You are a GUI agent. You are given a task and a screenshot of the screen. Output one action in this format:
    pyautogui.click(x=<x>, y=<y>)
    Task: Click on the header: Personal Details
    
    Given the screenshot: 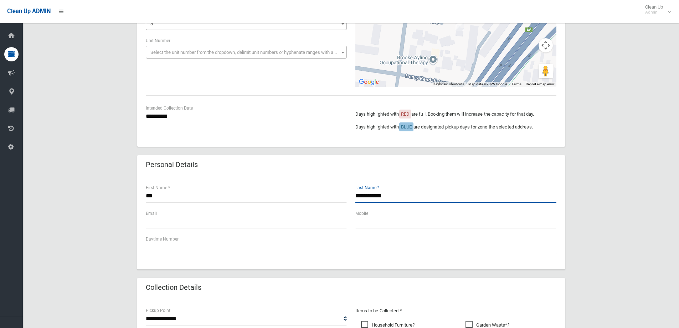 What is the action you would take?
    pyautogui.click(x=172, y=164)
    